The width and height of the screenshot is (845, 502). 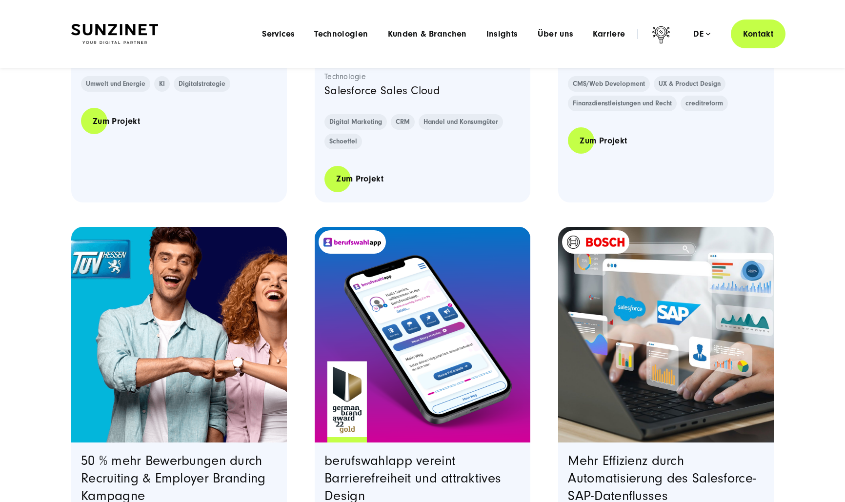 I want to click on a: Digital Marketing, so click(x=356, y=122).